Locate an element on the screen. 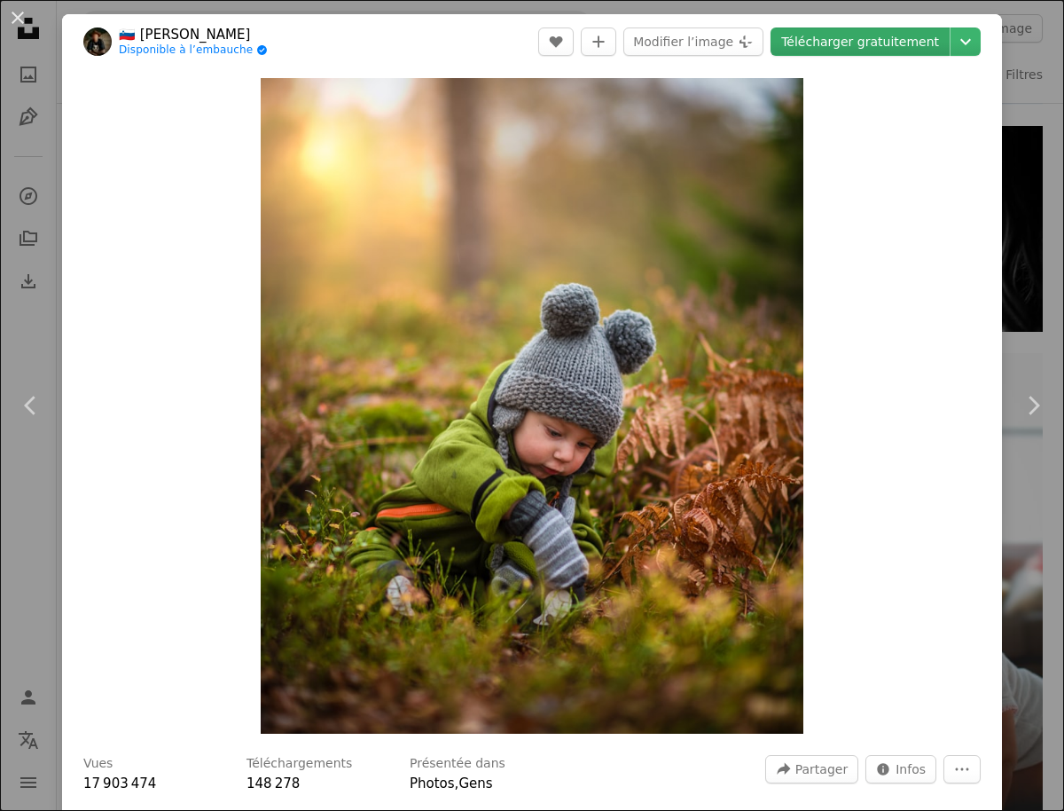 The image size is (1064, 811). a: Gens is located at coordinates (475, 783).